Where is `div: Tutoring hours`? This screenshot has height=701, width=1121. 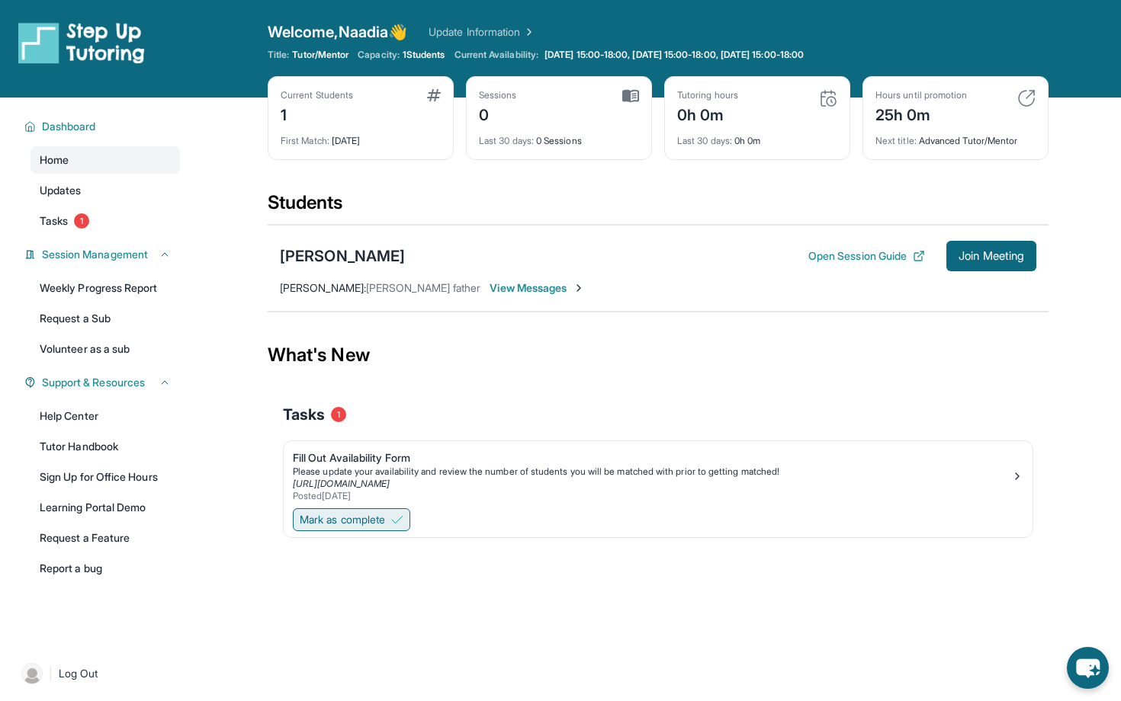
div: Tutoring hours is located at coordinates (708, 95).